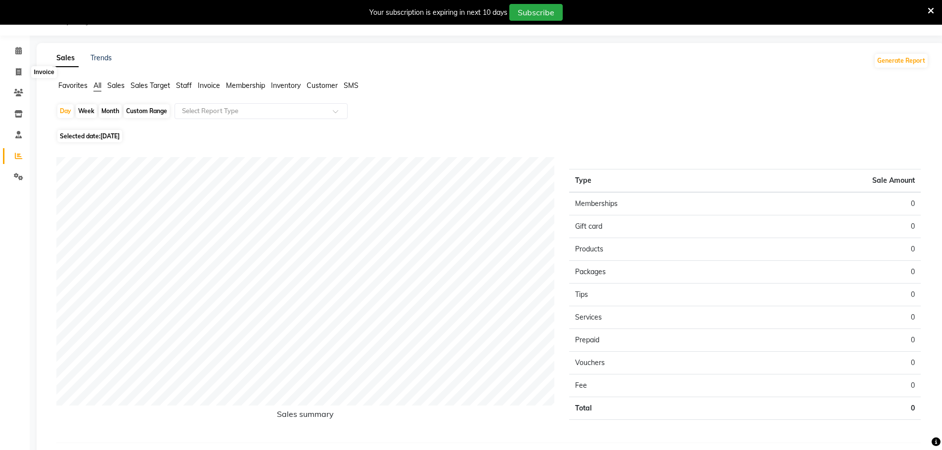 This screenshot has height=450, width=942. I want to click on span: All, so click(97, 86).